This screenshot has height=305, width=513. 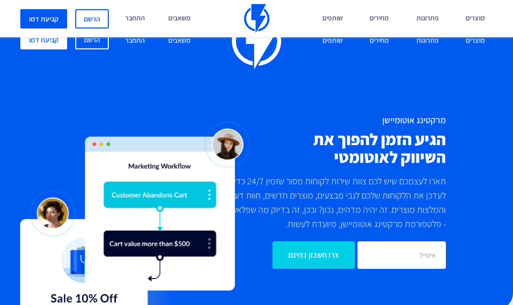 What do you see at coordinates (476, 41) in the screenshot?
I see `a: מוצרים` at bounding box center [476, 41].